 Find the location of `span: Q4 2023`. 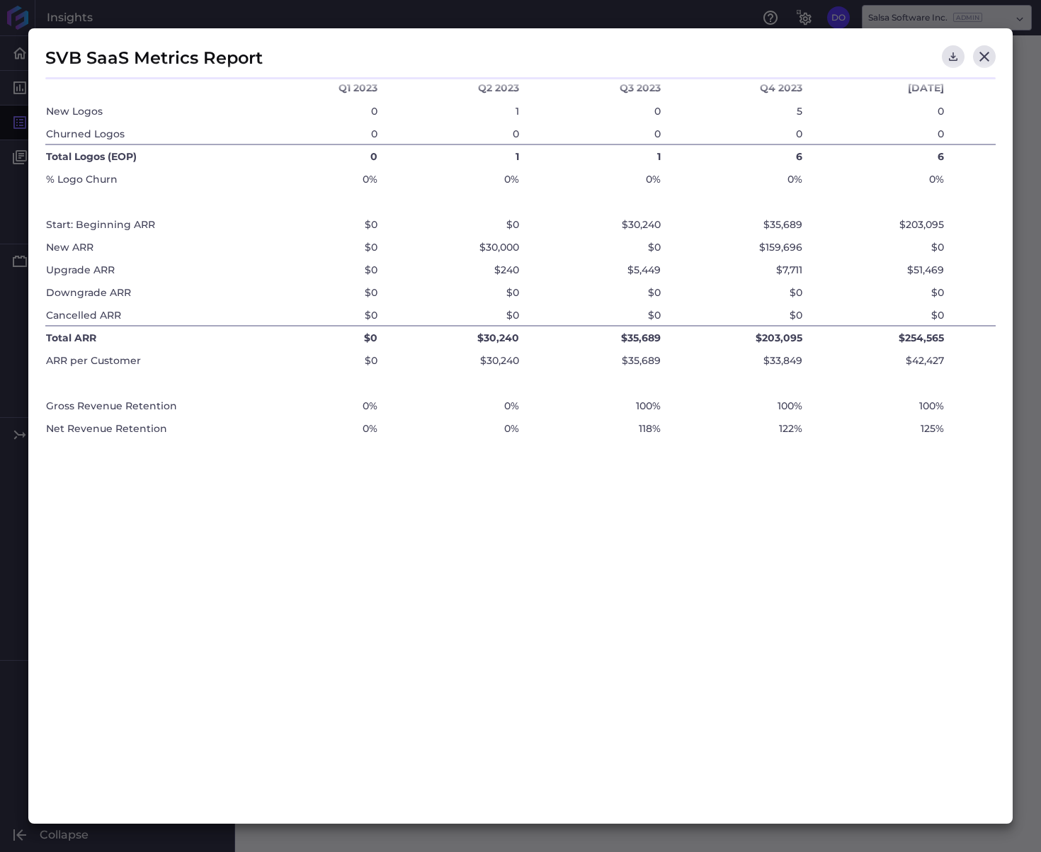

span: Q4 2023 is located at coordinates (781, 88).